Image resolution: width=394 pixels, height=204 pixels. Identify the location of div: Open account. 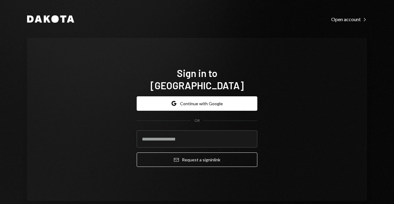
(349, 19).